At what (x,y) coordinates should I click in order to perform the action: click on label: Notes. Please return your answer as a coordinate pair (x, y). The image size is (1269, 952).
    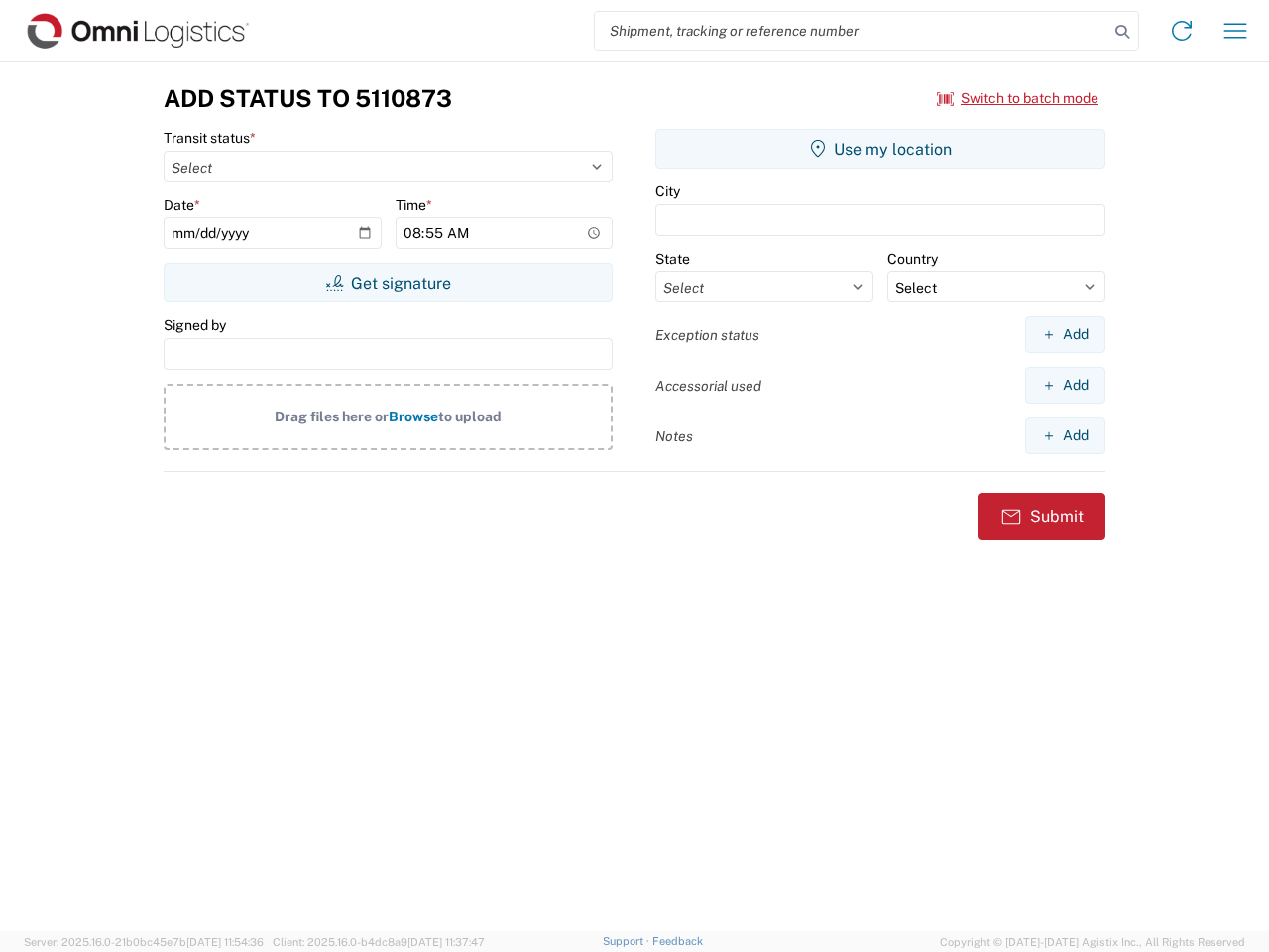
    Looking at the image, I should click on (674, 437).